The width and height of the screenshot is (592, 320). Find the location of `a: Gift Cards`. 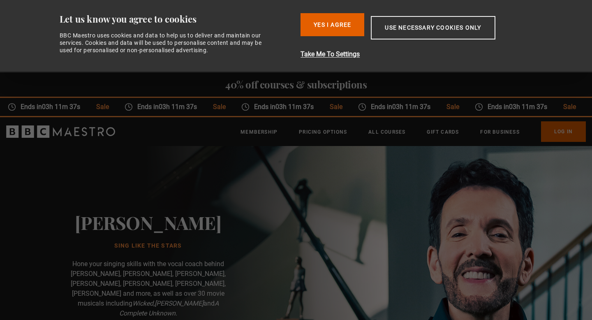

a: Gift Cards is located at coordinates (443, 132).